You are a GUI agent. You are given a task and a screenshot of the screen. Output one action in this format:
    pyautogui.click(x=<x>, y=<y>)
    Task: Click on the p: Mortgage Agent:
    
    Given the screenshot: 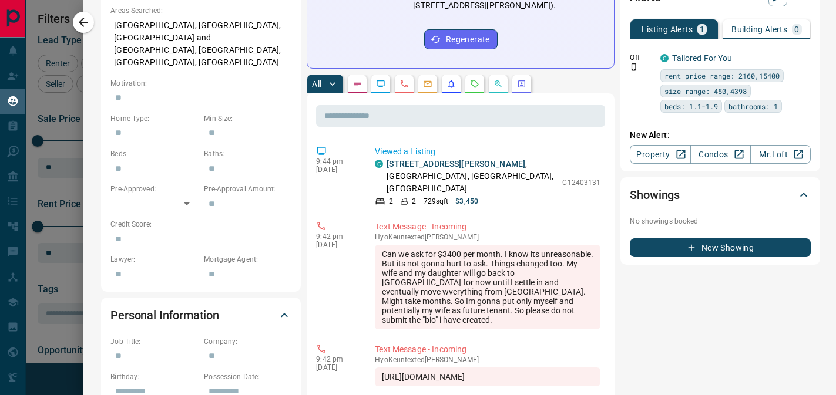 What is the action you would take?
    pyautogui.click(x=247, y=260)
    